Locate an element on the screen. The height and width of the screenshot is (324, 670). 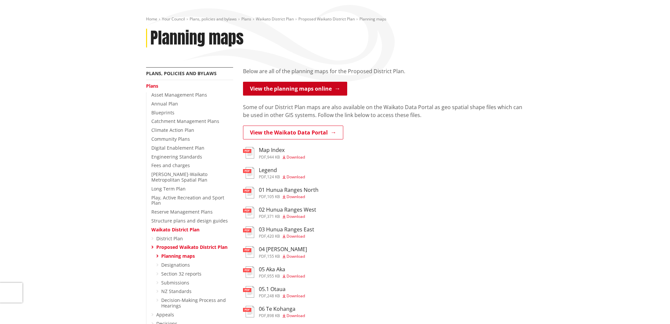
a: Your Council is located at coordinates (173, 19).